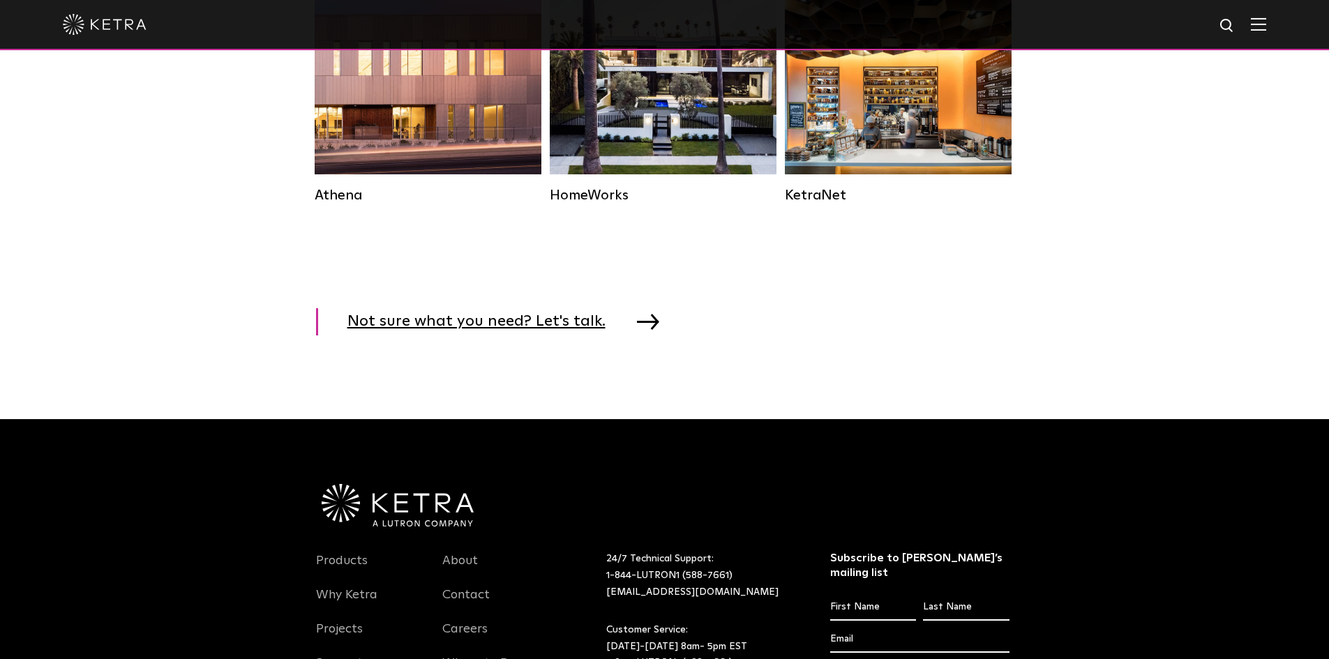 The image size is (1329, 659). What do you see at coordinates (966, 608) in the screenshot?
I see `input: Last Name` at bounding box center [966, 608].